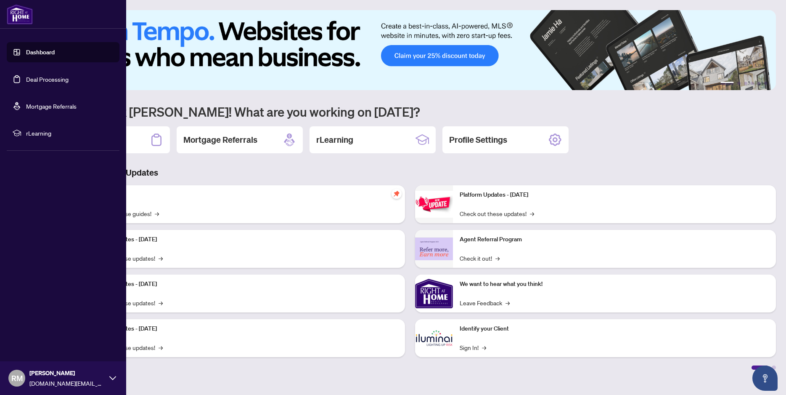 The width and height of the screenshot is (786, 395). Describe the element at coordinates (765, 378) in the screenshot. I see `button: Open asap` at that location.